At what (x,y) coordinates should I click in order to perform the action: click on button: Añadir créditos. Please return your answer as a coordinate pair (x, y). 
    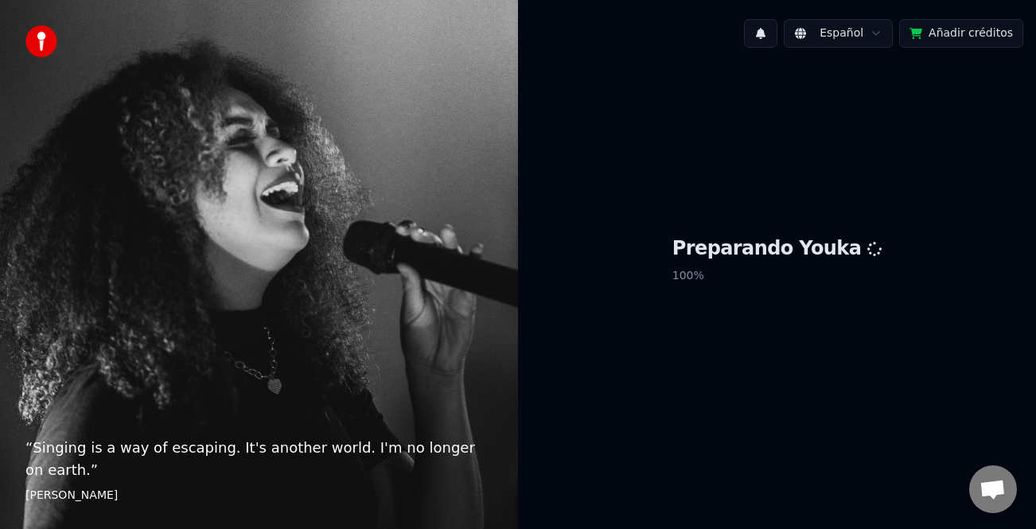
    Looking at the image, I should click on (962, 33).